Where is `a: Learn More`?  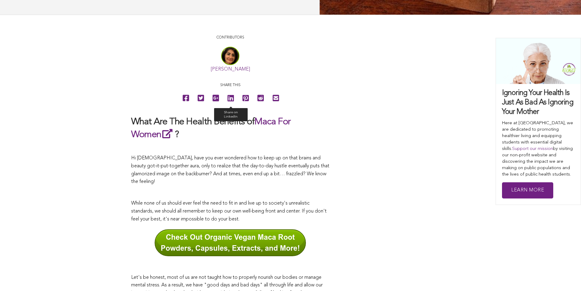 a: Learn More is located at coordinates (528, 190).